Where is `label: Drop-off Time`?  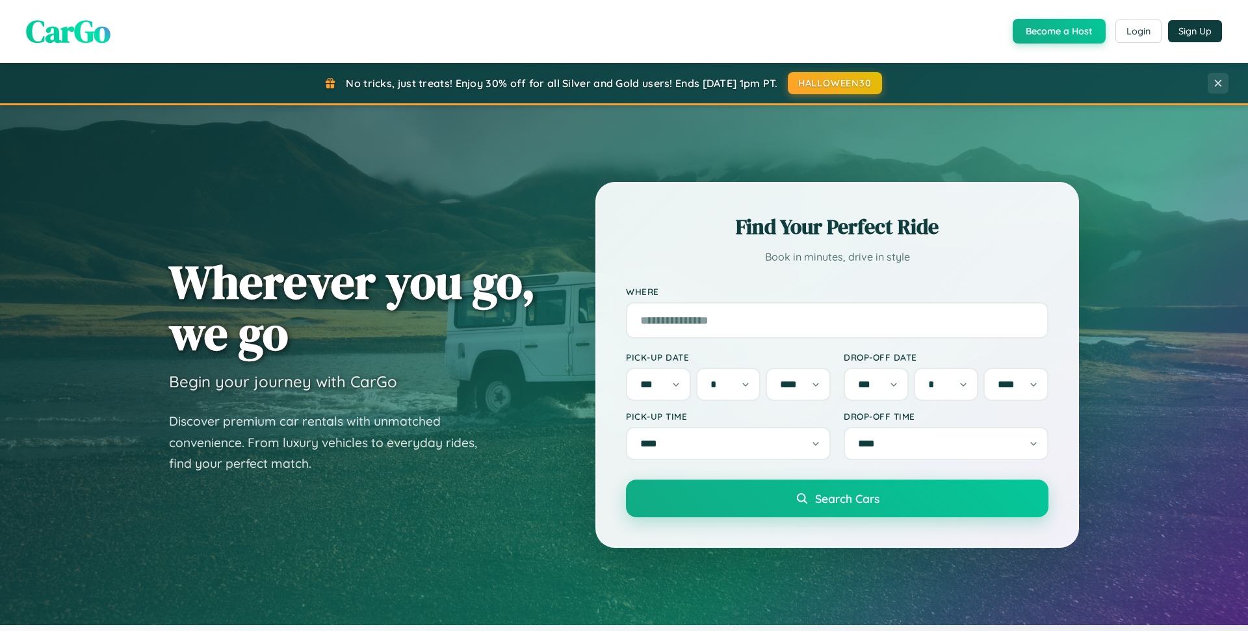
label: Drop-off Time is located at coordinates (946, 416).